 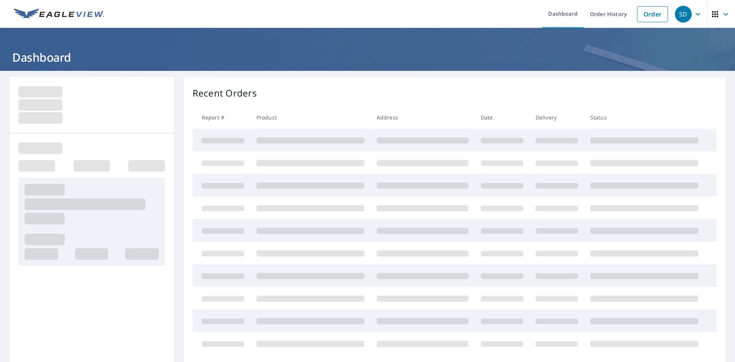 What do you see at coordinates (59, 14) in the screenshot?
I see `img: EV Logo` at bounding box center [59, 14].